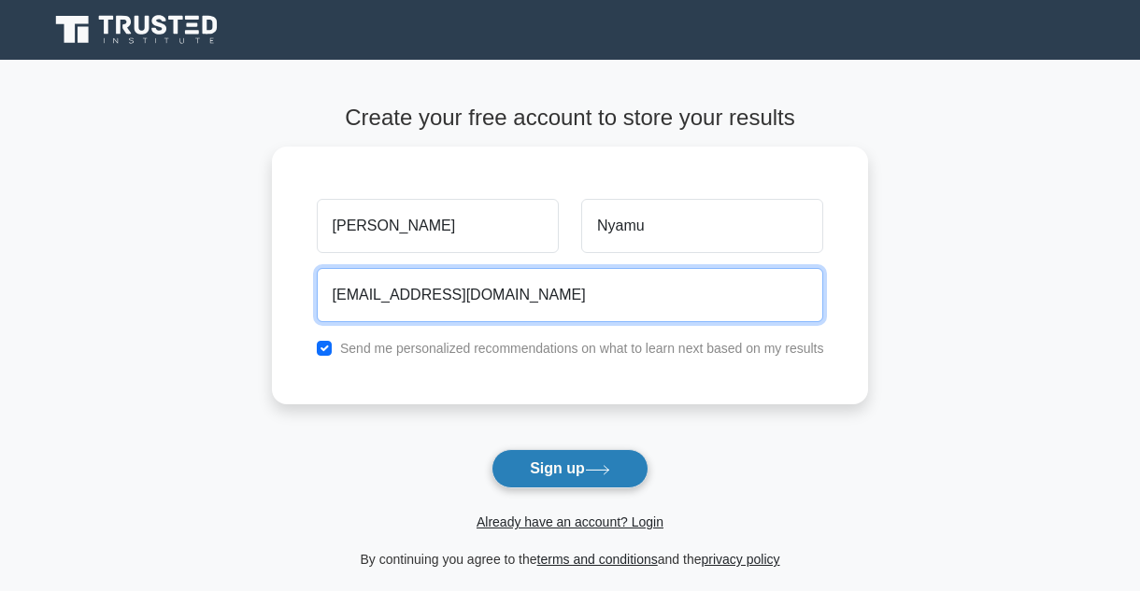 This screenshot has height=591, width=1140. I want to click on input: First name, so click(437, 226).